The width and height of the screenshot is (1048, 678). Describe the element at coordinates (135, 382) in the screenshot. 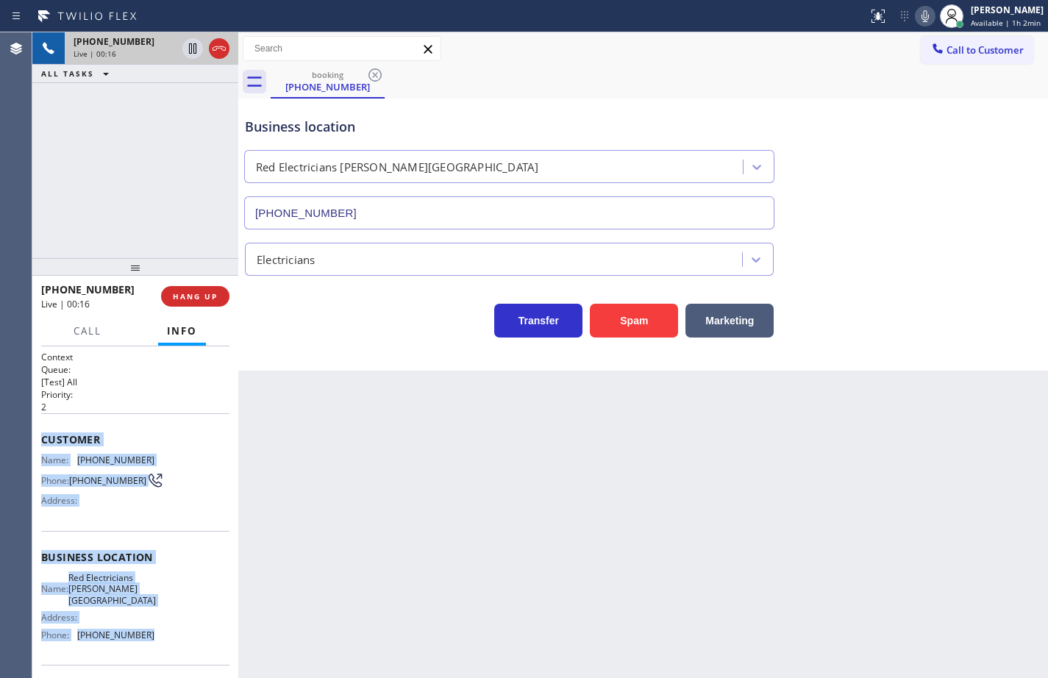

I see `p: [Test] All` at that location.